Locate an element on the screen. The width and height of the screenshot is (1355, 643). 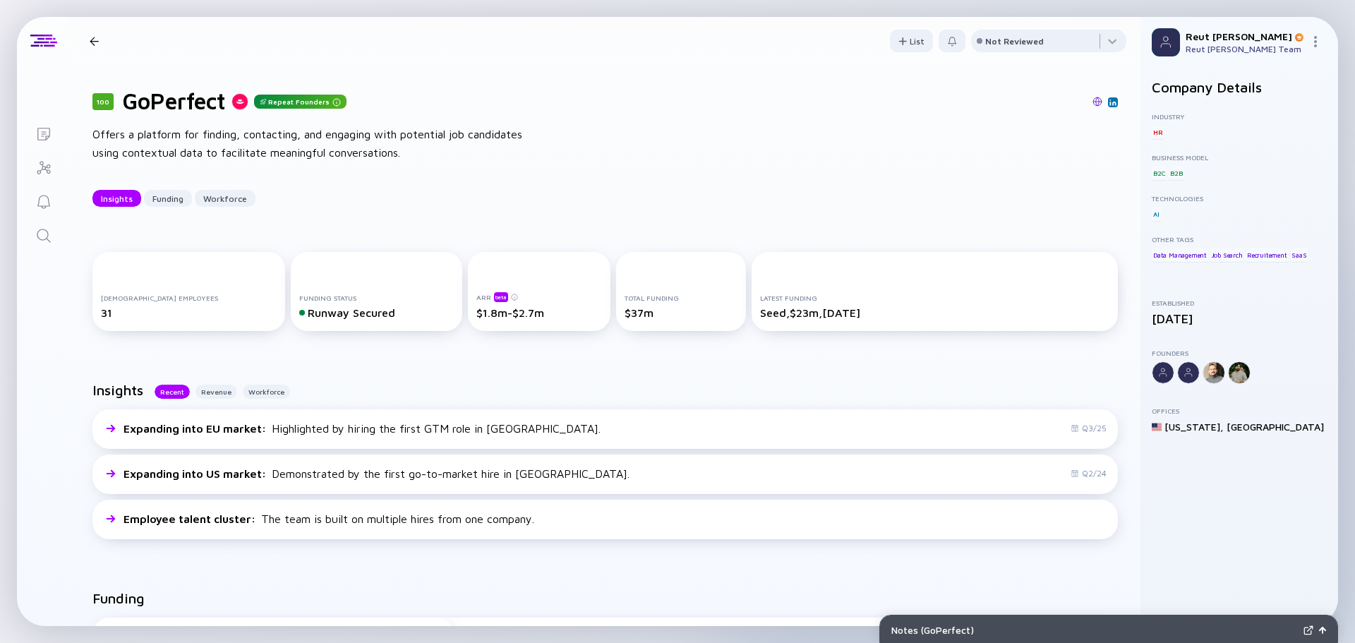
div: 31 is located at coordinates (188, 313).